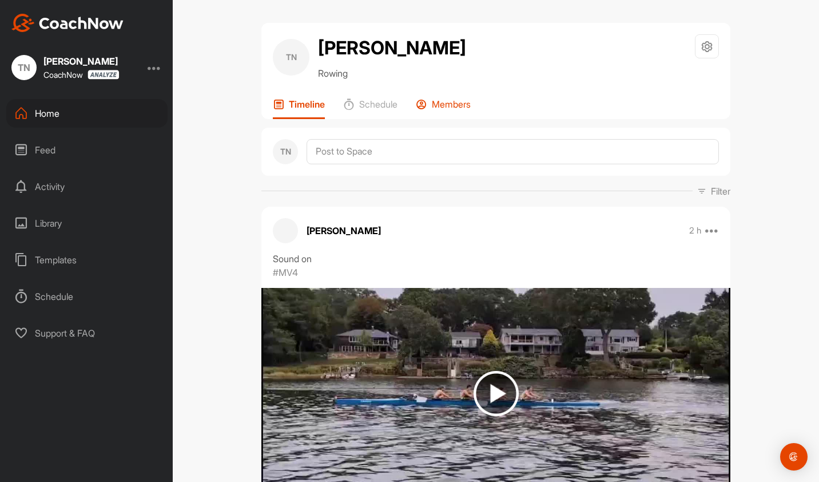 This screenshot has width=819, height=482. I want to click on p: Filter, so click(721, 191).